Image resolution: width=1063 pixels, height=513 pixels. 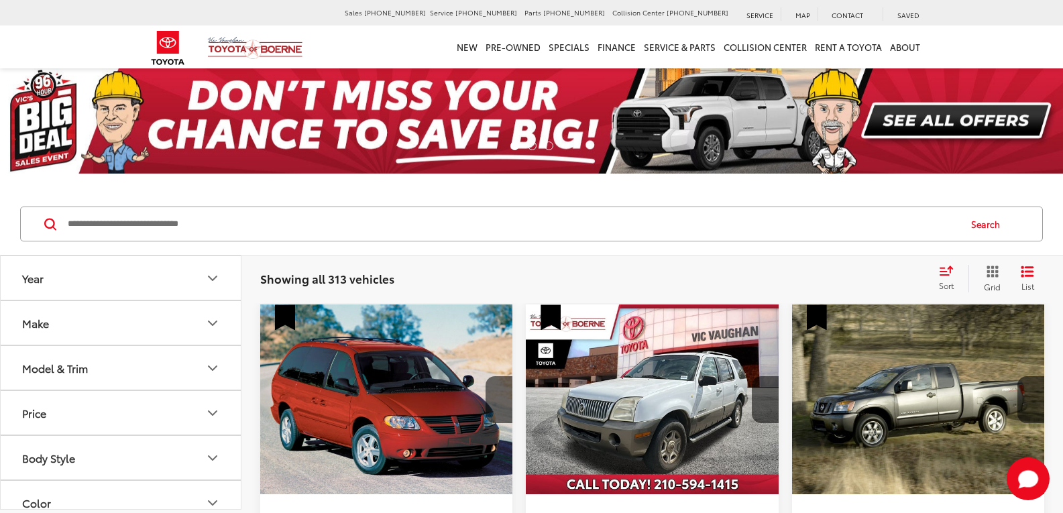 What do you see at coordinates (946, 285) in the screenshot?
I see `span: Sort` at bounding box center [946, 285].